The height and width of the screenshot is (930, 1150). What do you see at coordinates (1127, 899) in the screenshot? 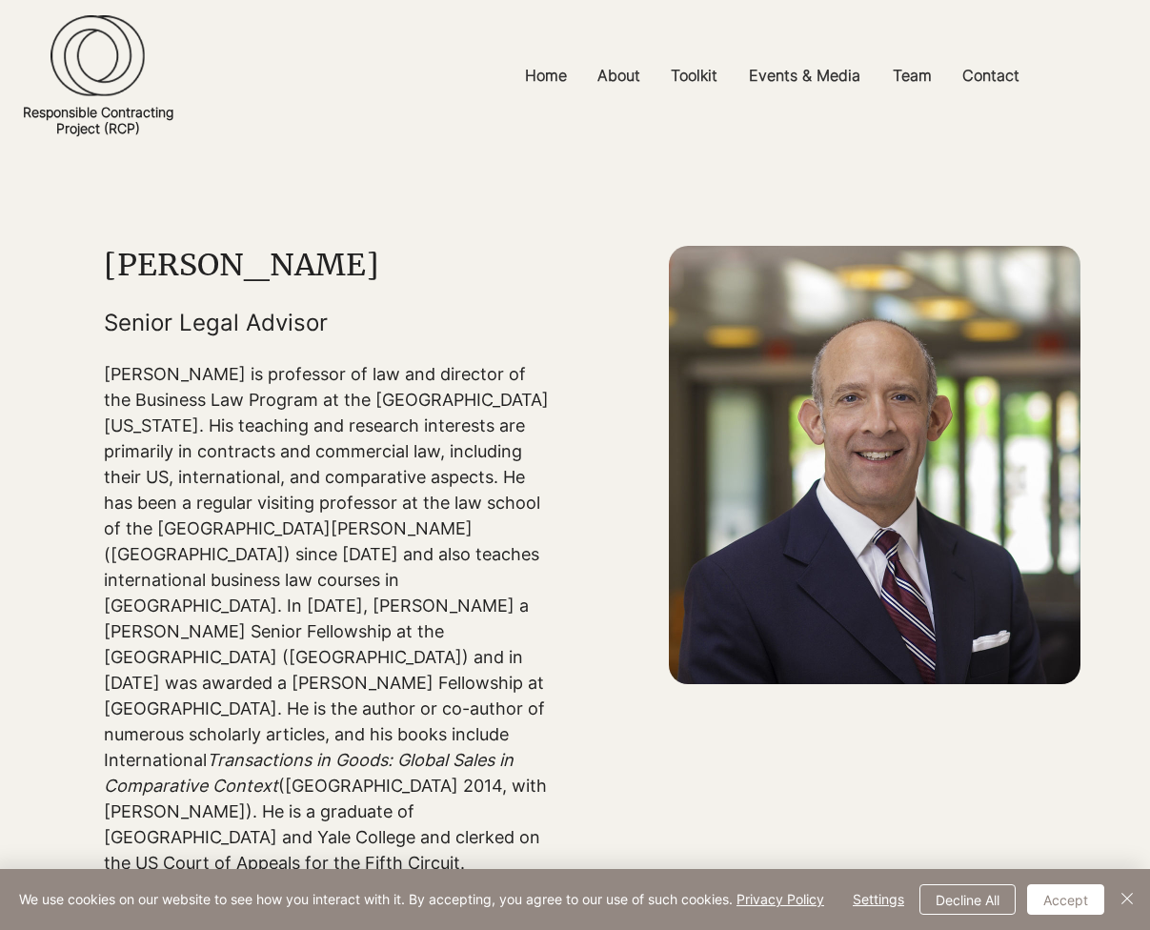
I see `img: Close` at bounding box center [1127, 899].